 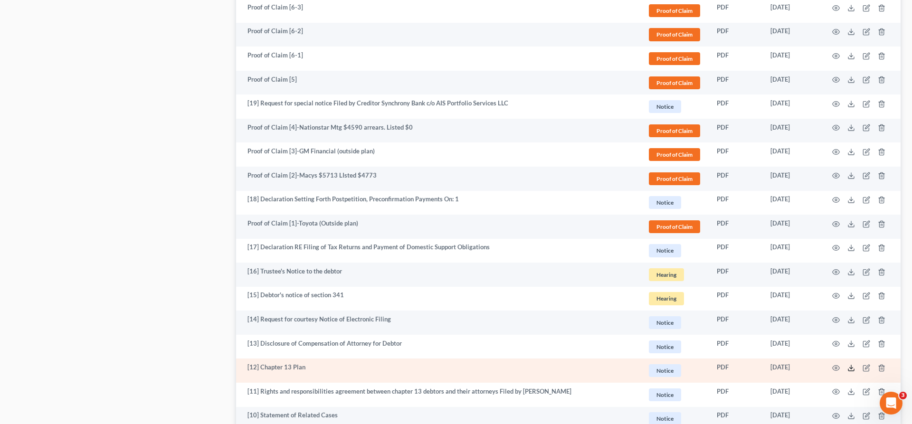 What do you see at coordinates (438, 106) in the screenshot?
I see `td: [19] Request for special notice Filed by Creditor Synchrony Bank c/o AIS Portfolio Services LLC` at bounding box center [438, 106].